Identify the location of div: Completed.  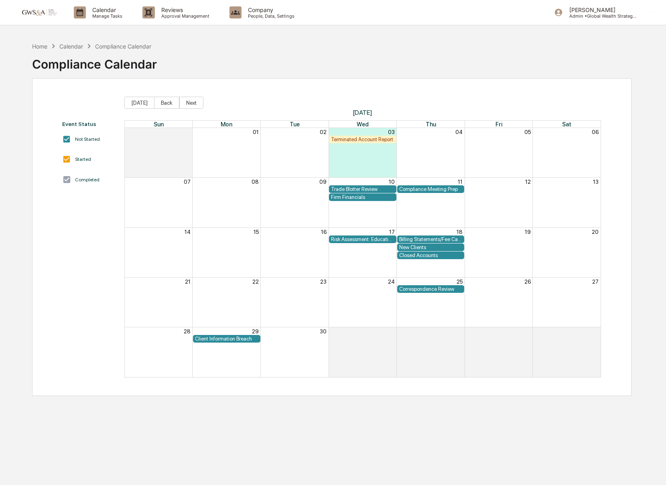
(87, 180).